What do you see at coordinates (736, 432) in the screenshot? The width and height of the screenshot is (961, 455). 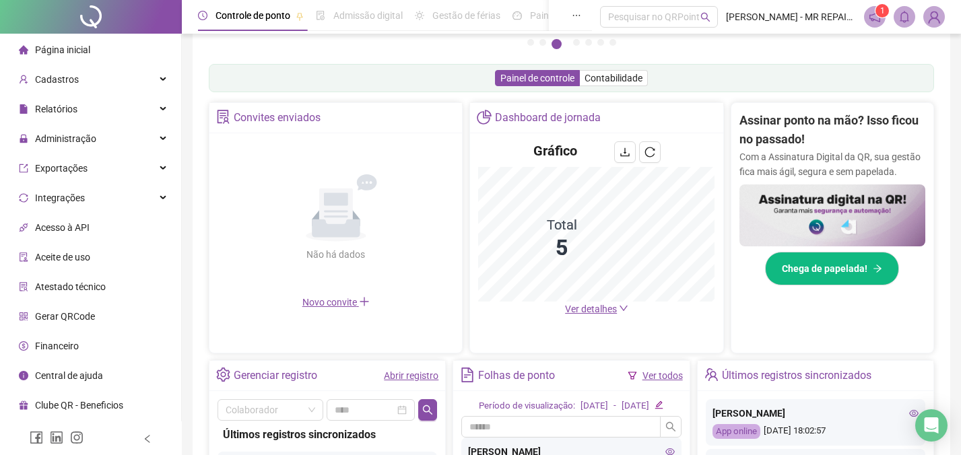 I see `div: App online` at bounding box center [736, 432].